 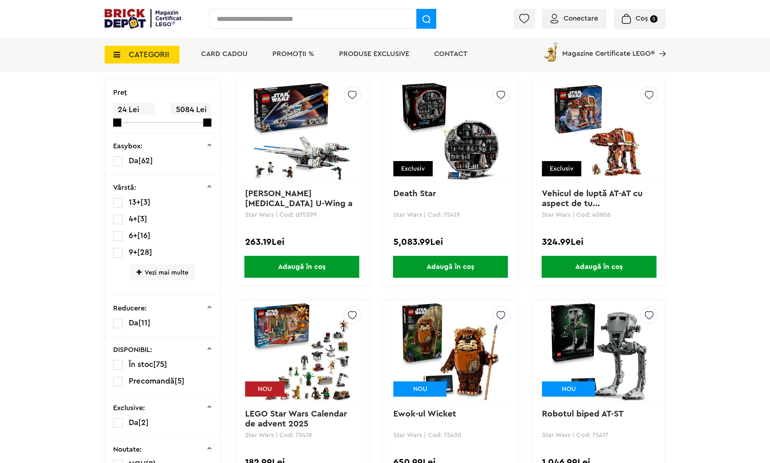 I want to click on img: Death Star, so click(x=450, y=131).